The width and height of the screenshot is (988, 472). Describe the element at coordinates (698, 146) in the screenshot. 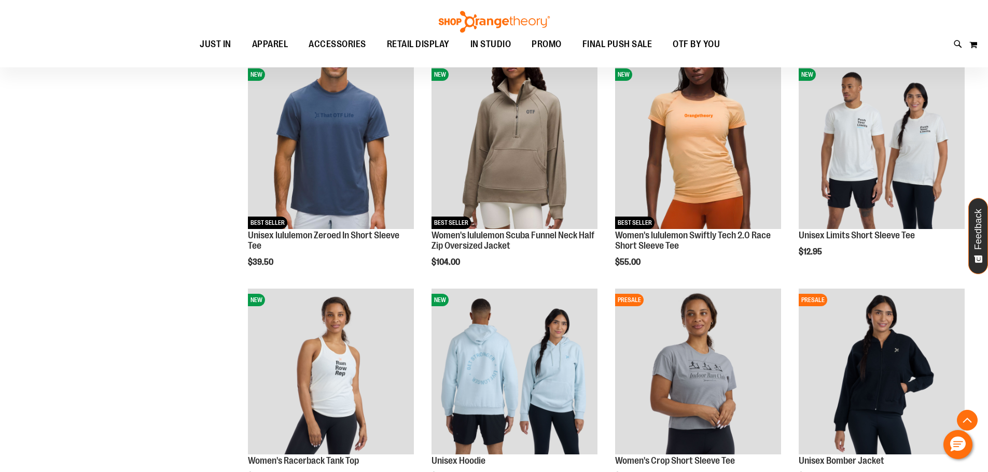

I see `img: Women's lululemon Swiftly Tech 2.0 Race Short Sleeve Tee` at that location.